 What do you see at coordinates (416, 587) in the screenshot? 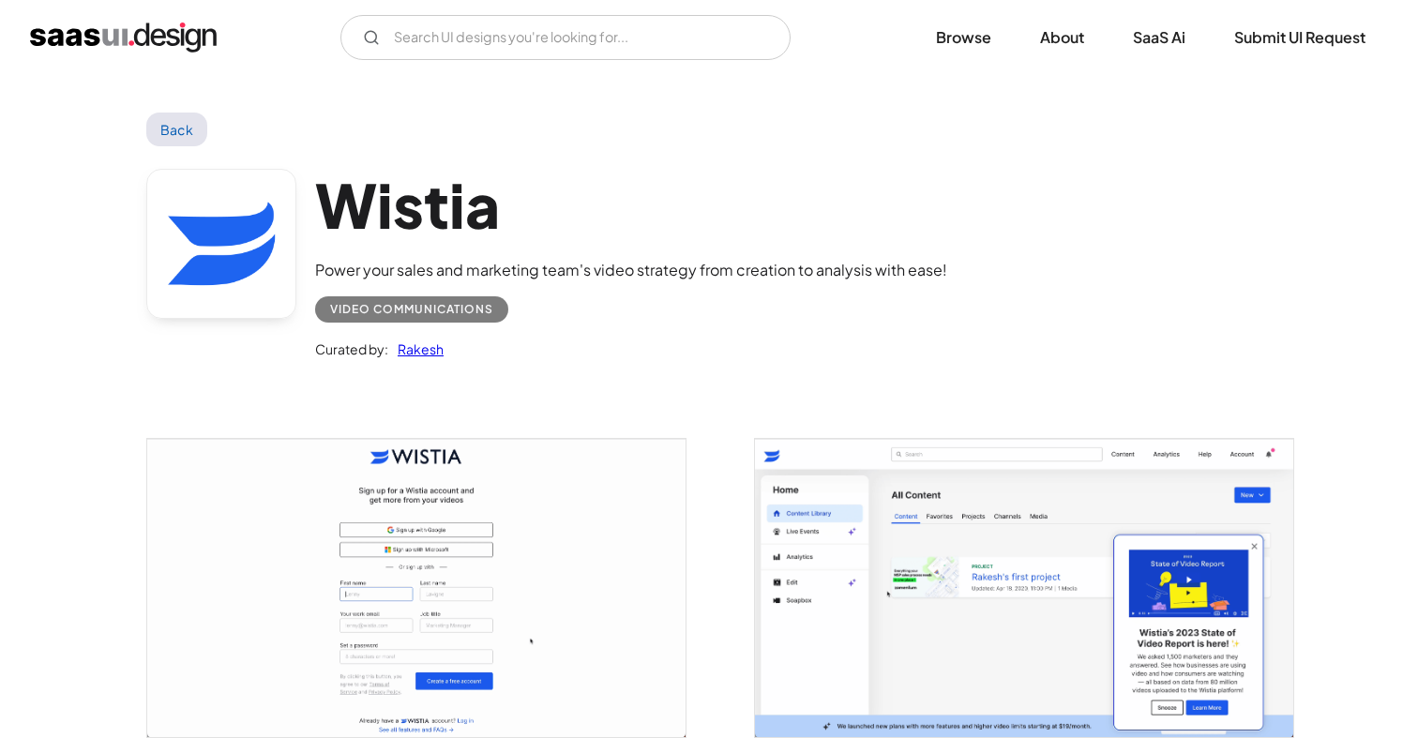
I see `img: 64217b024ea429035a2a0061_Wistia%E2%80%99s%20Sign%20up%20screen%20UI.png` at bounding box center [416, 587].